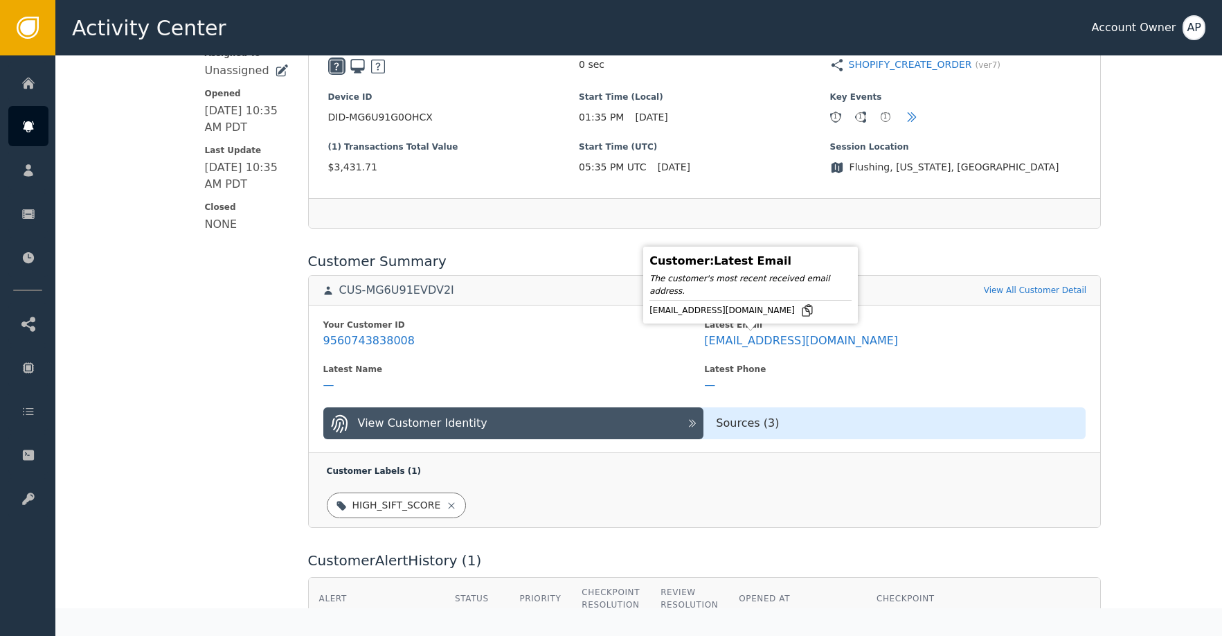 The image size is (1222, 636). Describe the element at coordinates (221, 224) in the screenshot. I see `div: NONE` at that location.